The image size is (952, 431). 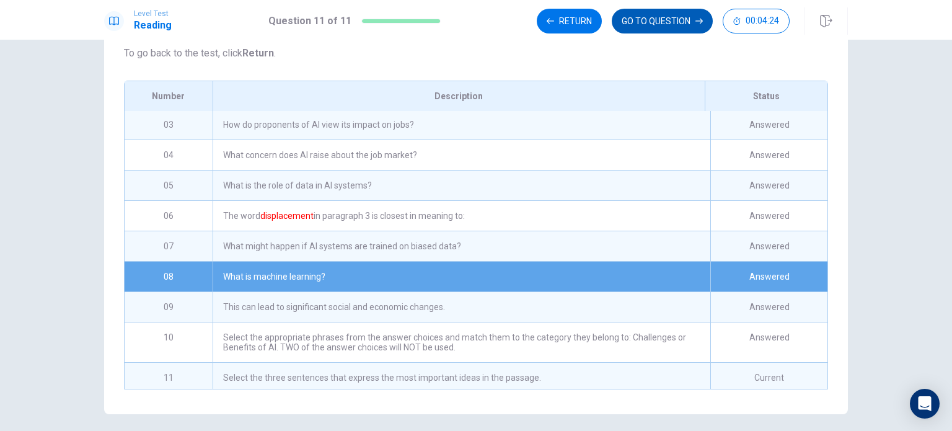 What do you see at coordinates (169, 307) in the screenshot?
I see `div: 09` at bounding box center [169, 307].